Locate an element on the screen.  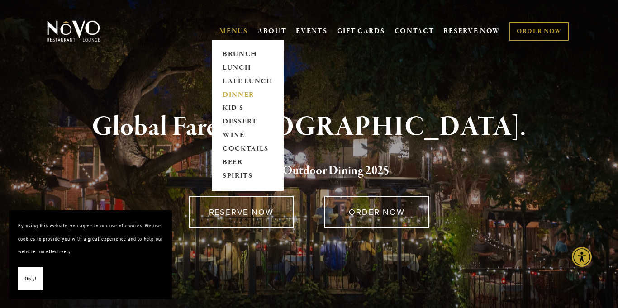
img: Novo Restaurant &amp; Lounge is located at coordinates (73, 31).